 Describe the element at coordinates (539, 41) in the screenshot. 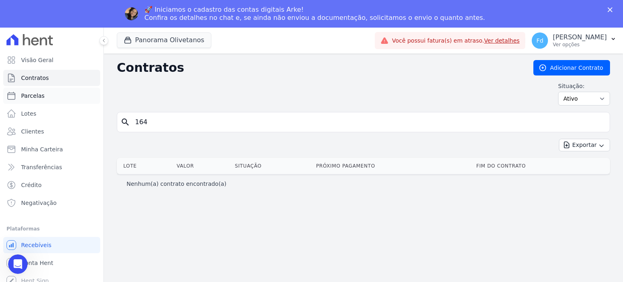

I see `span: Fd` at that location.